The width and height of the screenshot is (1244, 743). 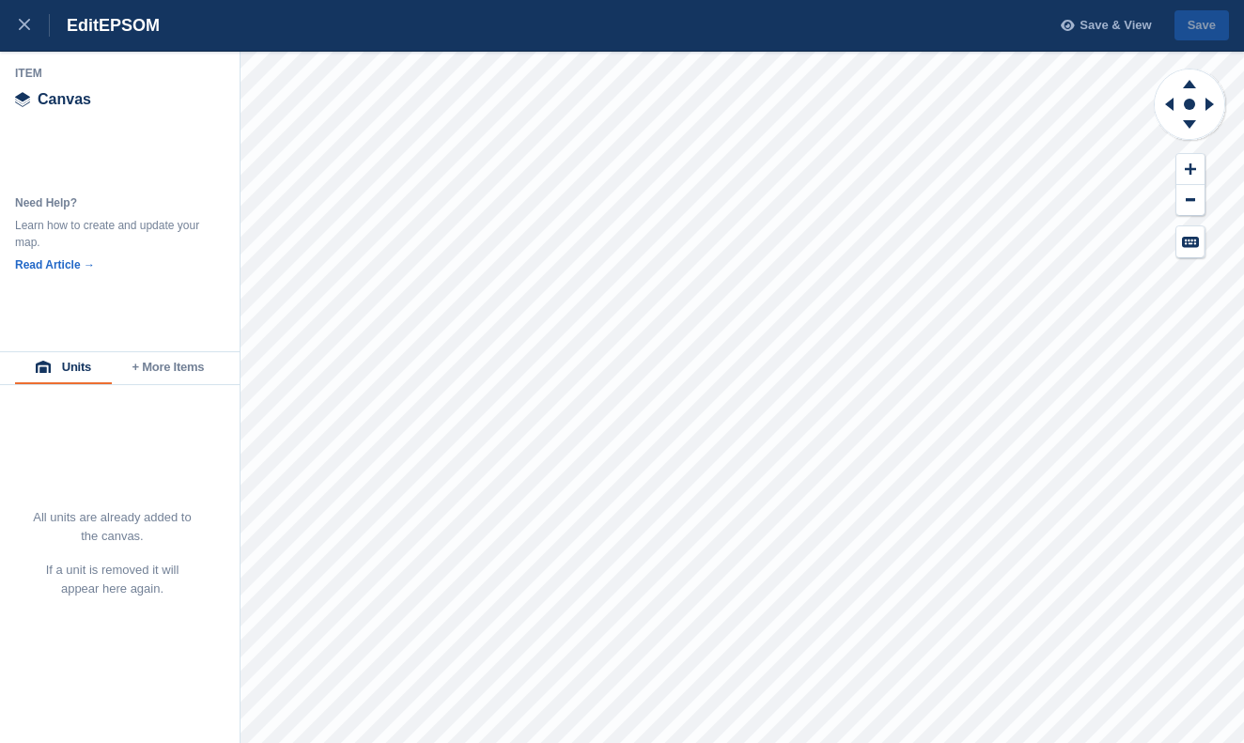 What do you see at coordinates (120, 73) in the screenshot?
I see `div: Item` at bounding box center [120, 73].